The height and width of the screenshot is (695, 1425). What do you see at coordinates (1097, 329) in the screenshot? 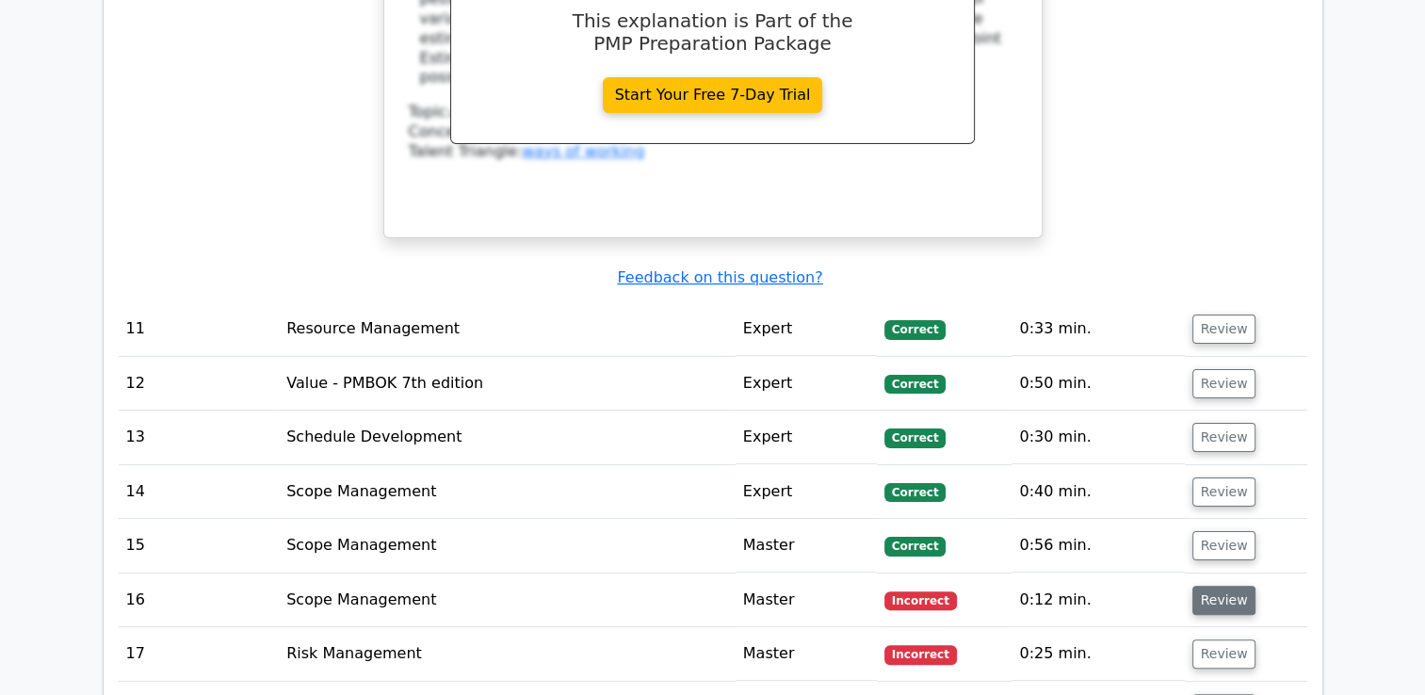
I see `td: 0:33 min.` at bounding box center [1097, 329].